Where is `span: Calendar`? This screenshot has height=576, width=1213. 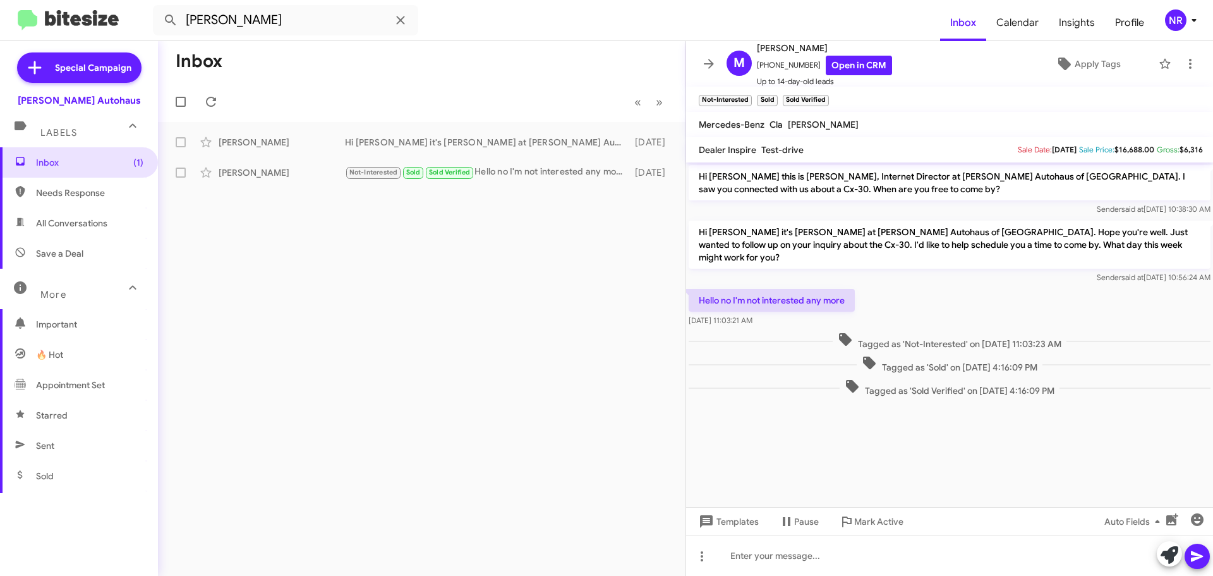
span: Calendar is located at coordinates (1017, 23).